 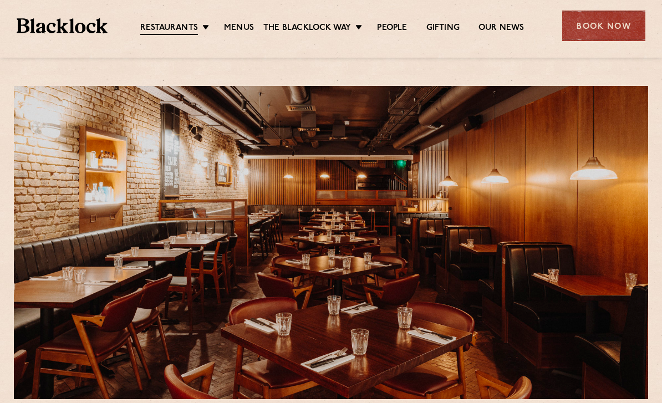 What do you see at coordinates (443, 28) in the screenshot?
I see `a: Gifting` at bounding box center [443, 28].